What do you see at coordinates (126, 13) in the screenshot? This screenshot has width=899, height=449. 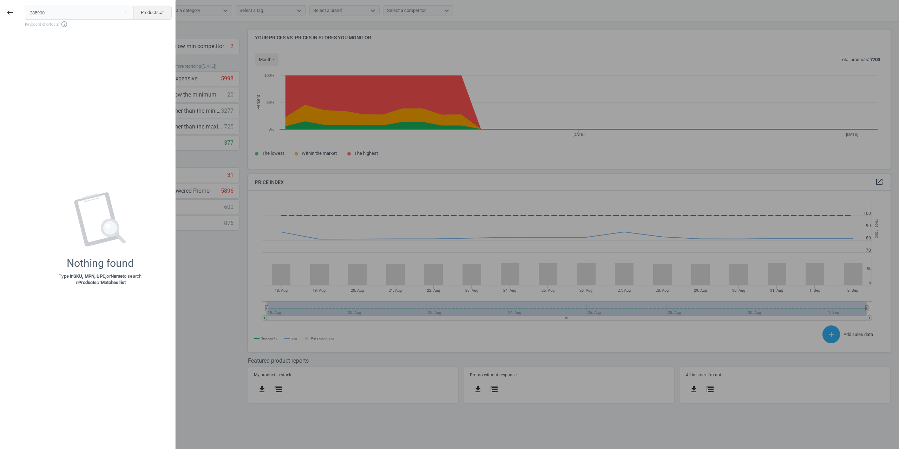 I see `button: Close` at bounding box center [126, 13].